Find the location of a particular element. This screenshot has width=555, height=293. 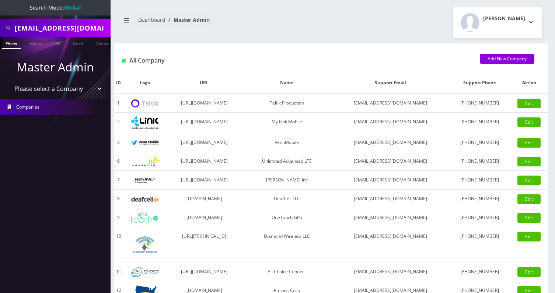

img: My Link Mobile is located at coordinates (145, 123).